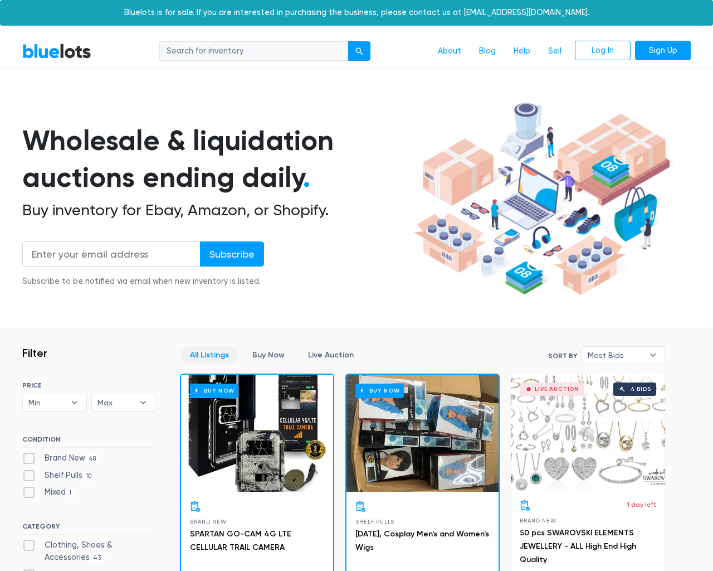 The width and height of the screenshot is (713, 571). Describe the element at coordinates (588, 432) in the screenshot. I see `a: Live Auction 4 bids` at that location.